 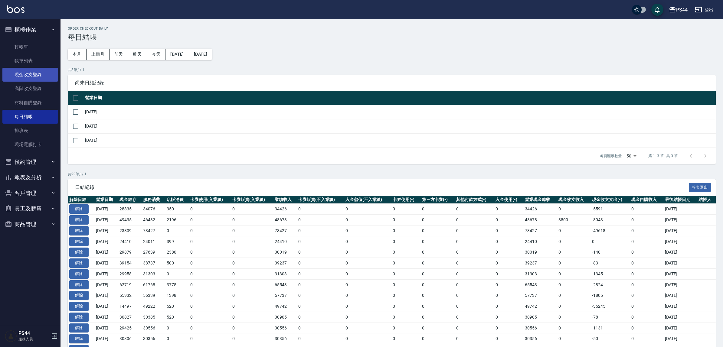 I want to click on th: 營業現金應收, so click(x=540, y=200).